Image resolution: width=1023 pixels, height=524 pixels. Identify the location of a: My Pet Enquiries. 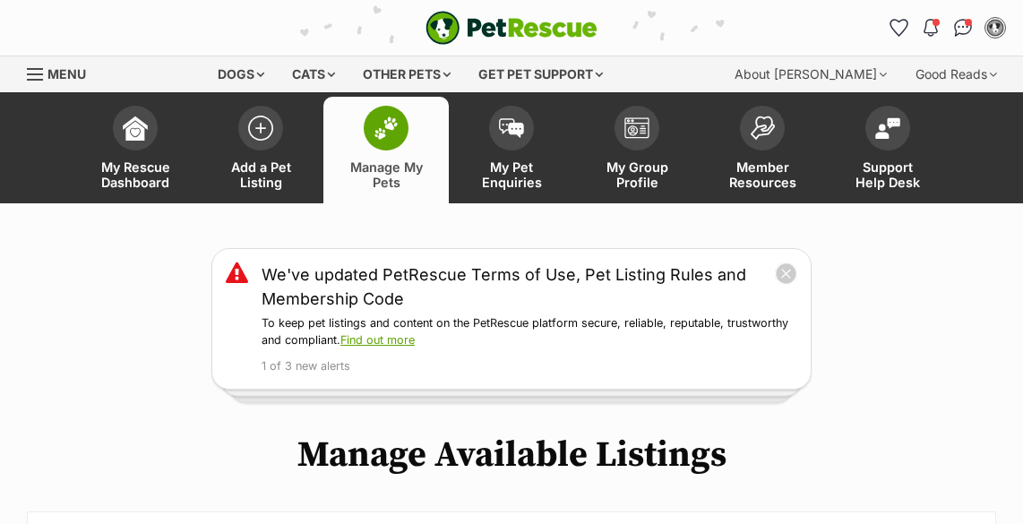
(512, 150).